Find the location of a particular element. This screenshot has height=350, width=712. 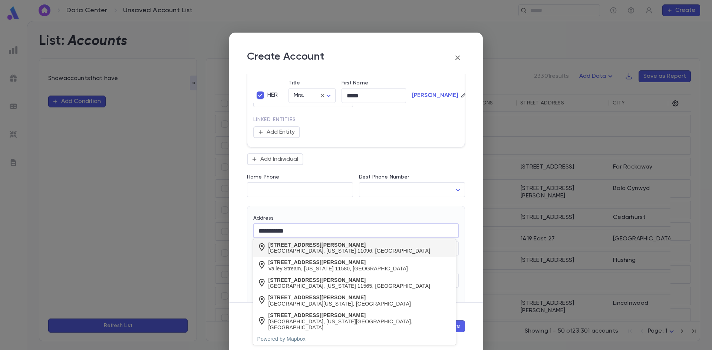

span: HER is located at coordinates (272, 95).